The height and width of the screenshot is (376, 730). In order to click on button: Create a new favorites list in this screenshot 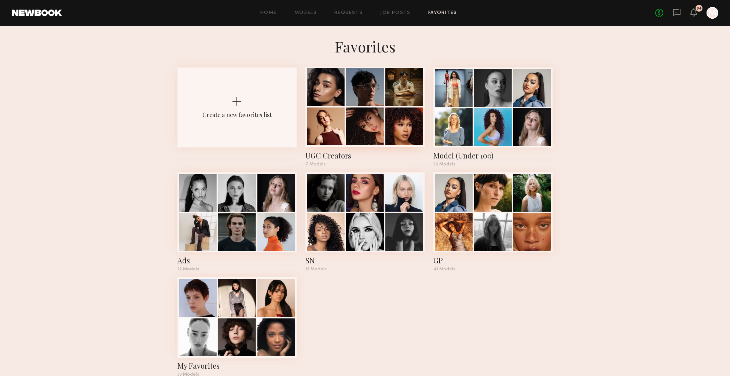, I will do `click(237, 120)`.